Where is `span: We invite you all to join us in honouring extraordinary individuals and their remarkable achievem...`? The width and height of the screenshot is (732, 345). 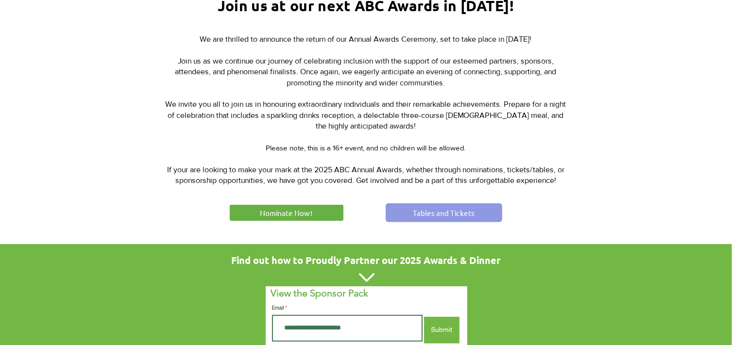 span: We invite you all to join us in honouring extraordinary individuals and their remarkable achievem... is located at coordinates (366, 115).